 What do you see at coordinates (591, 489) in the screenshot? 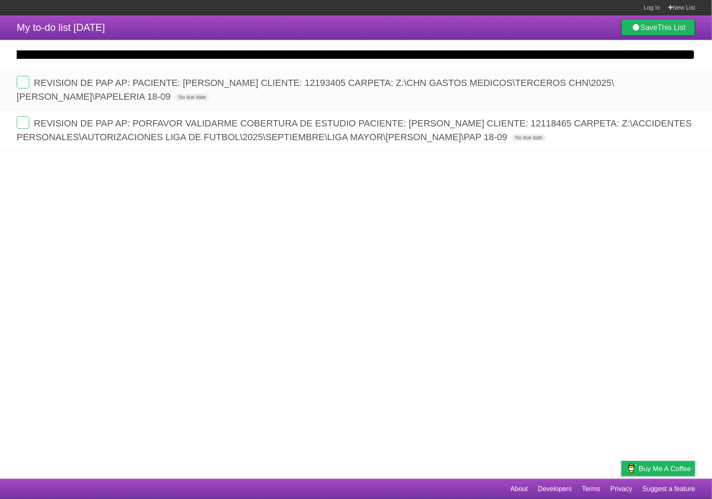
I see `a: Terms` at bounding box center [591, 489].